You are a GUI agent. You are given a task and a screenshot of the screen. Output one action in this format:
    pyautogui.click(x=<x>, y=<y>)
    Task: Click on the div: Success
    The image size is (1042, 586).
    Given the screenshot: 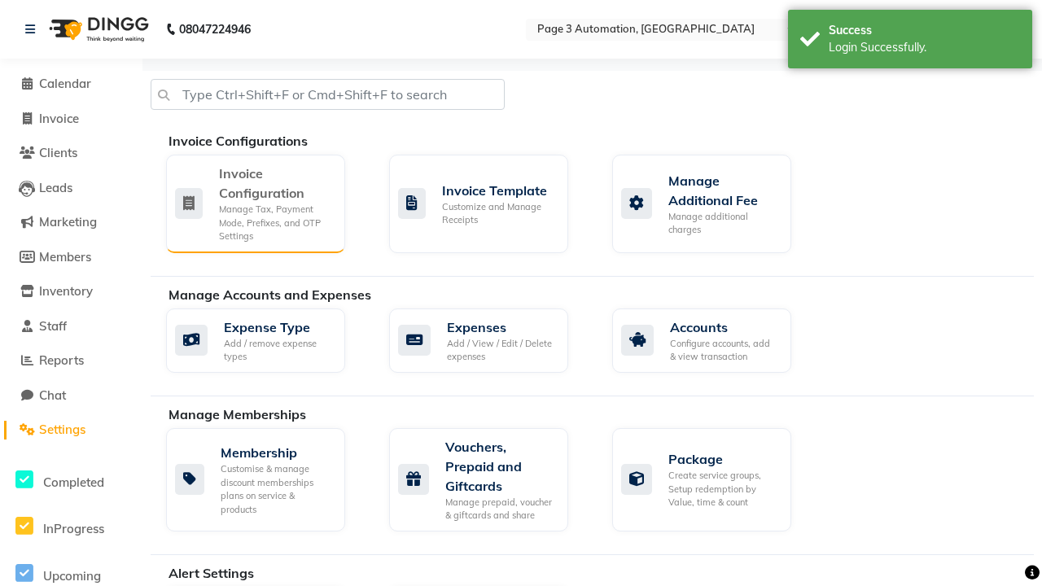 What is the action you would take?
    pyautogui.click(x=924, y=30)
    